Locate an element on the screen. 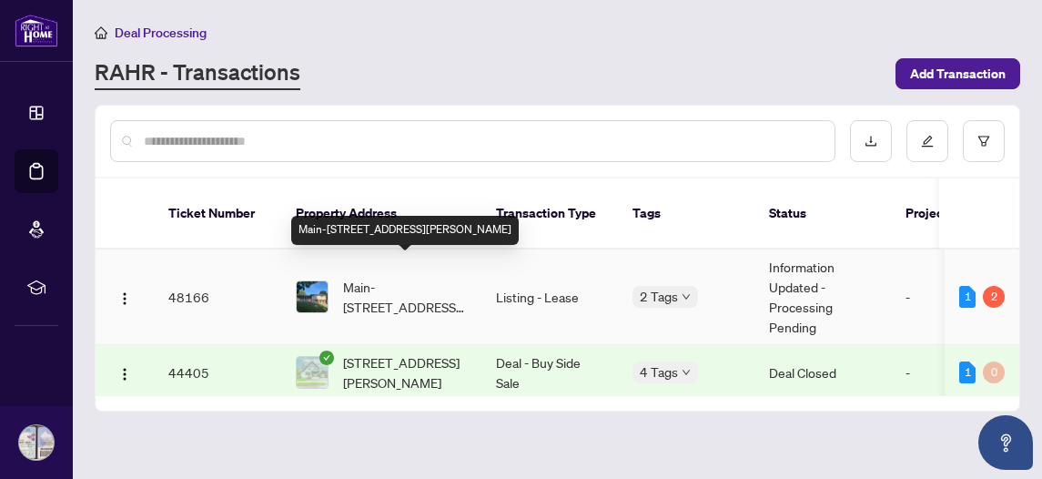  img: Profile Icon is located at coordinates (36, 442).